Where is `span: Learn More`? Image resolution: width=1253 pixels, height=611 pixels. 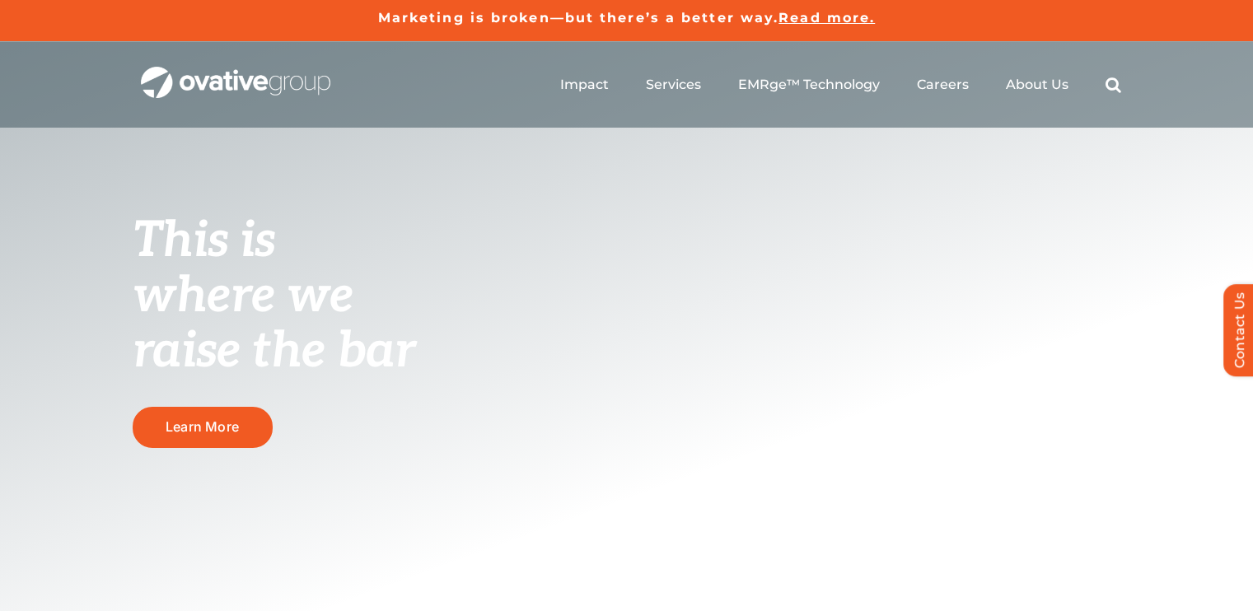 span: Learn More is located at coordinates (202, 427).